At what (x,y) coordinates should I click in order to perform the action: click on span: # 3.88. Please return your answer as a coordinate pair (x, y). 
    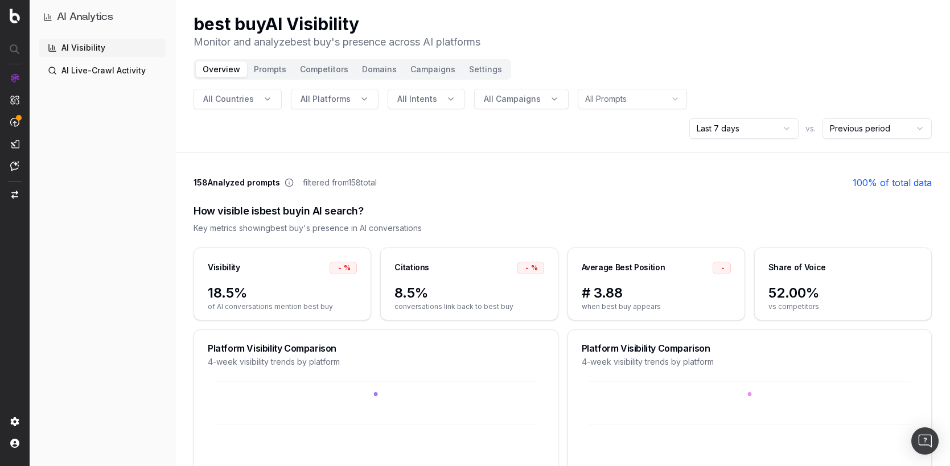
    Looking at the image, I should click on (656, 293).